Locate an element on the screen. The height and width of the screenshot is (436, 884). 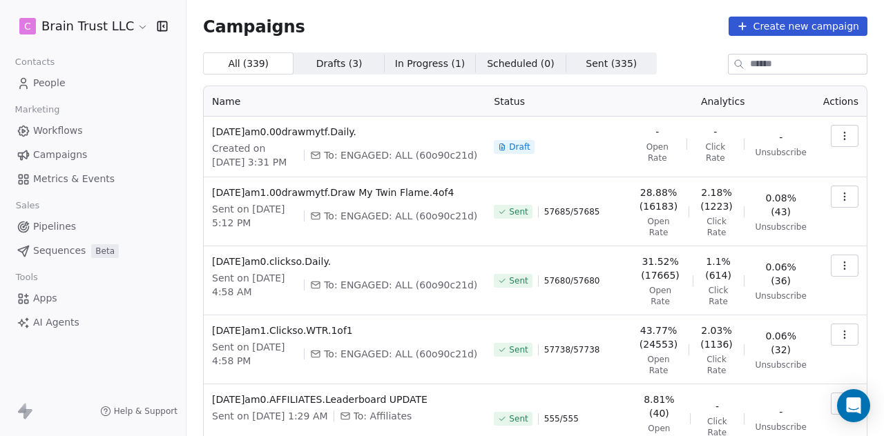
span: Pipelines is located at coordinates (55, 226).